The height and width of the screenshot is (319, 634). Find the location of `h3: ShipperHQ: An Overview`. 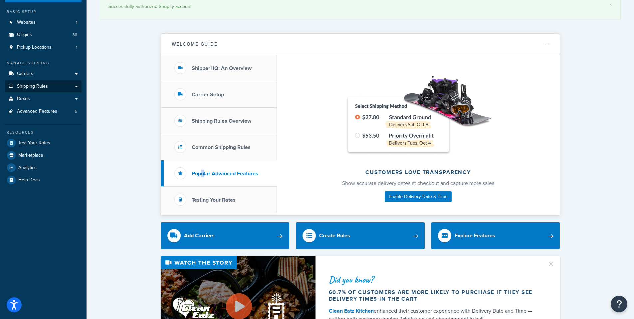

h3: ShipperHQ: An Overview is located at coordinates (222, 68).